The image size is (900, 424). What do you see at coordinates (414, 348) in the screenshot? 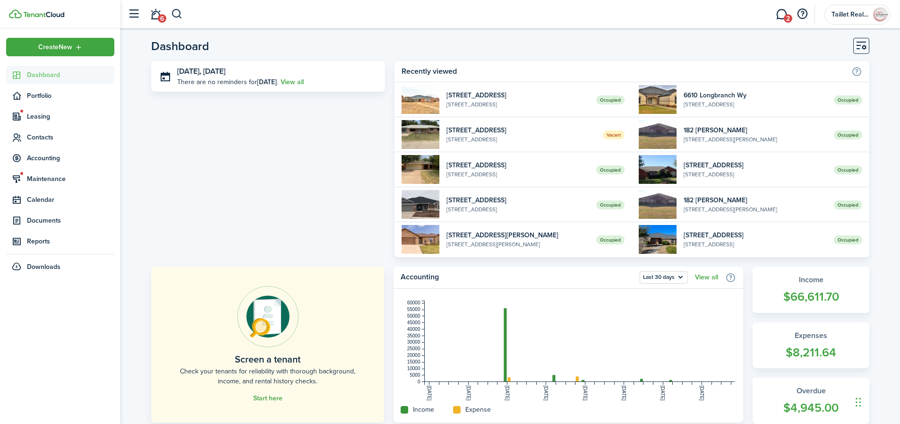
I see `tspan: 25000` at bounding box center [414, 348].